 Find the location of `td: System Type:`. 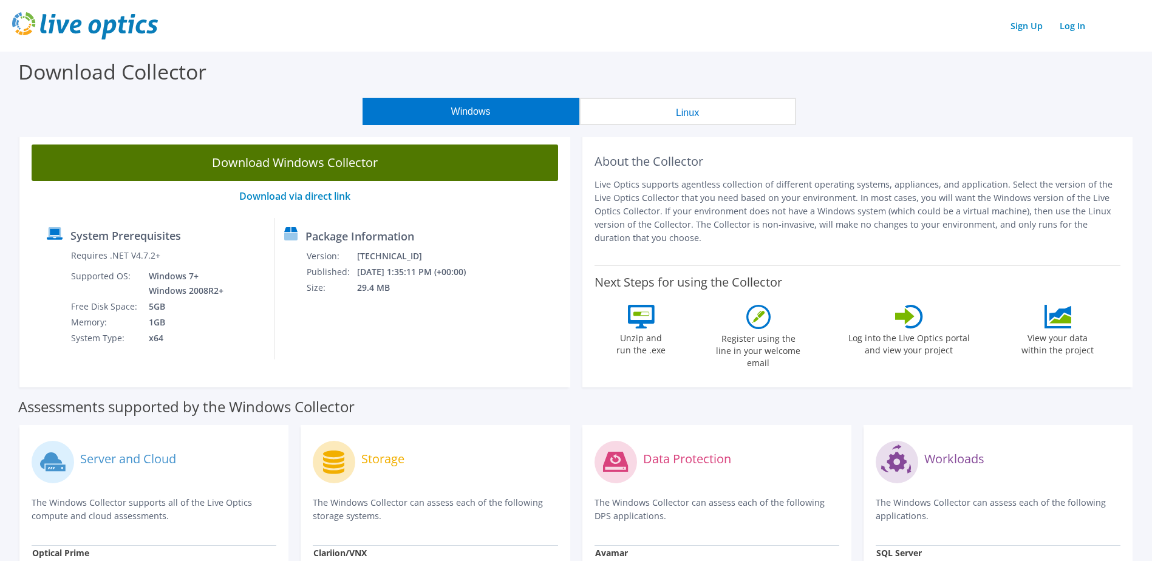

td: System Type: is located at coordinates (105, 338).